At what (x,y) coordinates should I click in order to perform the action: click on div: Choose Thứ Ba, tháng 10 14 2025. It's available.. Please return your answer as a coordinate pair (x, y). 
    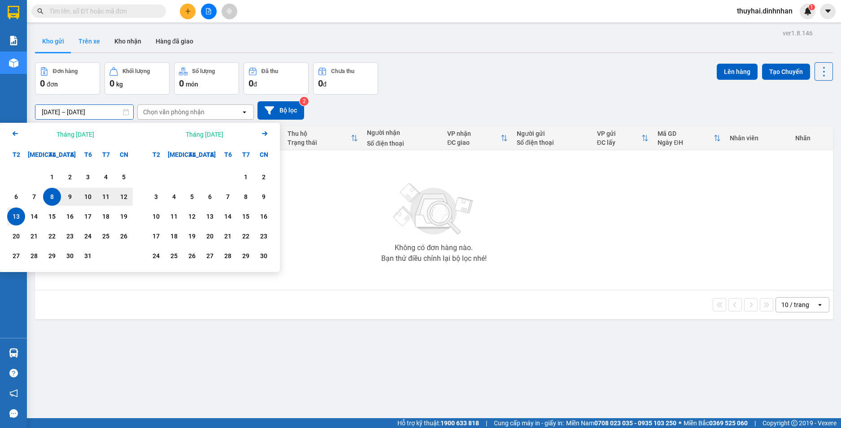
    Looking at the image, I should click on (34, 217).